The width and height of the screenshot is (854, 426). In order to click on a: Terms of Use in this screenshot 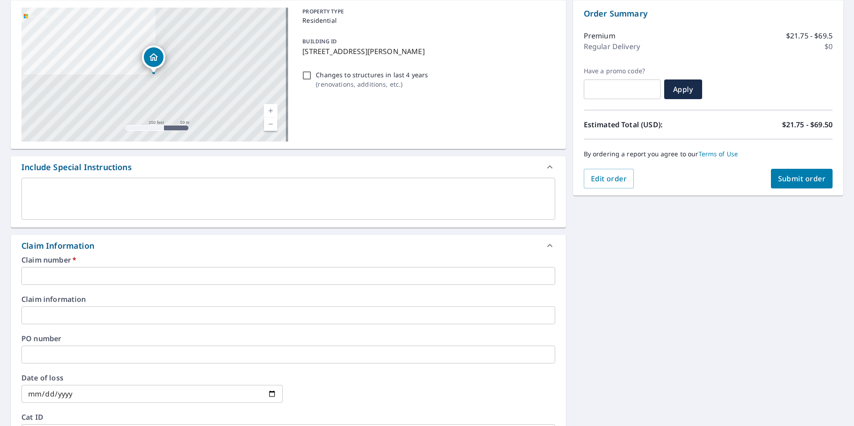, I will do `click(718, 154)`.